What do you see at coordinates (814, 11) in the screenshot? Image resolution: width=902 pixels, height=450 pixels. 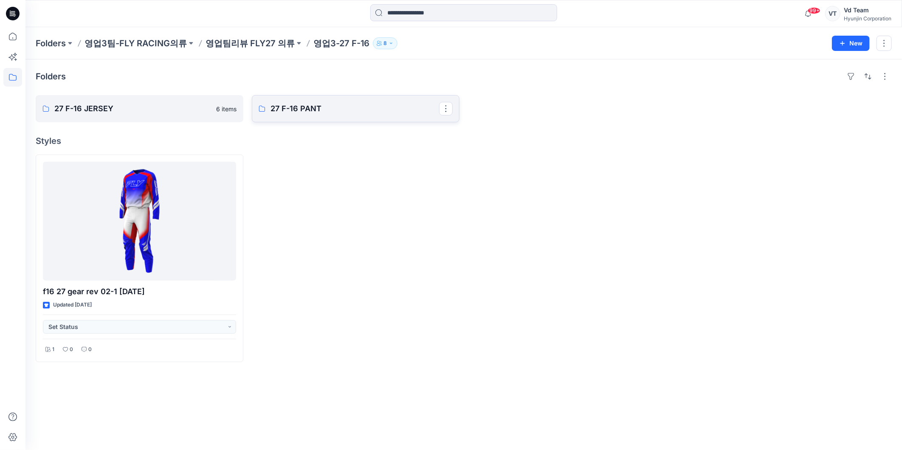 I see `span: 99+` at bounding box center [814, 11].